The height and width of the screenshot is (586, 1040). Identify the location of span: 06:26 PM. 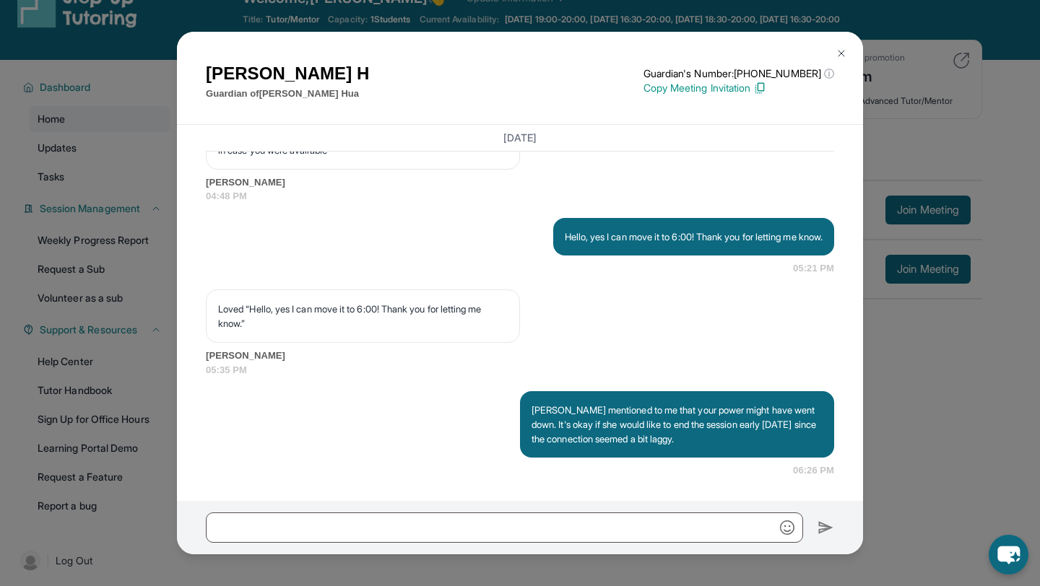
(813, 471).